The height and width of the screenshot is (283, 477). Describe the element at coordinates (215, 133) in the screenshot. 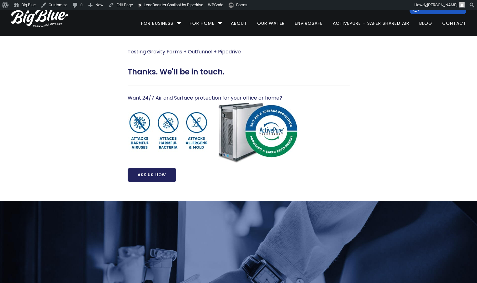

I see `img: en-su.jpg` at that location.